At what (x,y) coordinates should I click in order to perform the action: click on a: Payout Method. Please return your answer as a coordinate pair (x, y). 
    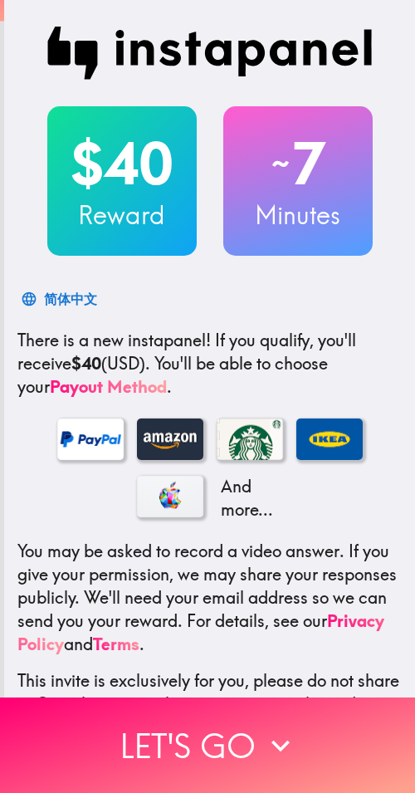
    Looking at the image, I should click on (108, 386).